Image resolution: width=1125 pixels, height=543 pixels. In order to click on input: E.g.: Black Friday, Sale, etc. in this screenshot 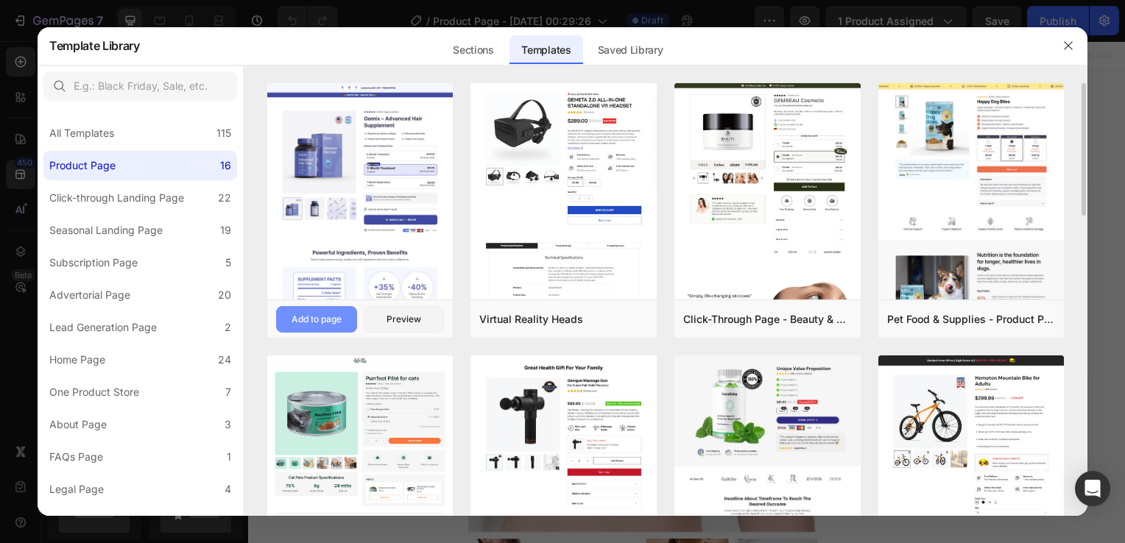, I will do `click(140, 86)`.